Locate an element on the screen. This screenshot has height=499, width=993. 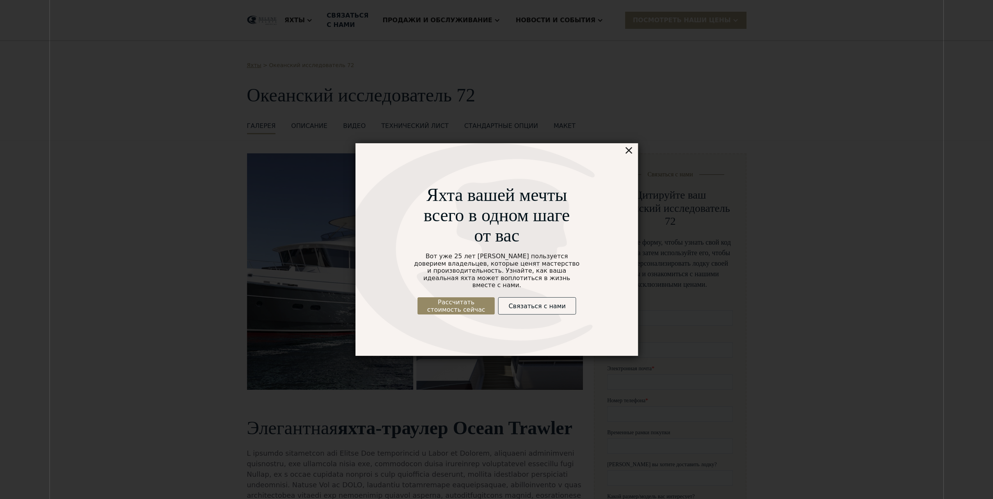
a: Связаться с нами is located at coordinates (543, 313).